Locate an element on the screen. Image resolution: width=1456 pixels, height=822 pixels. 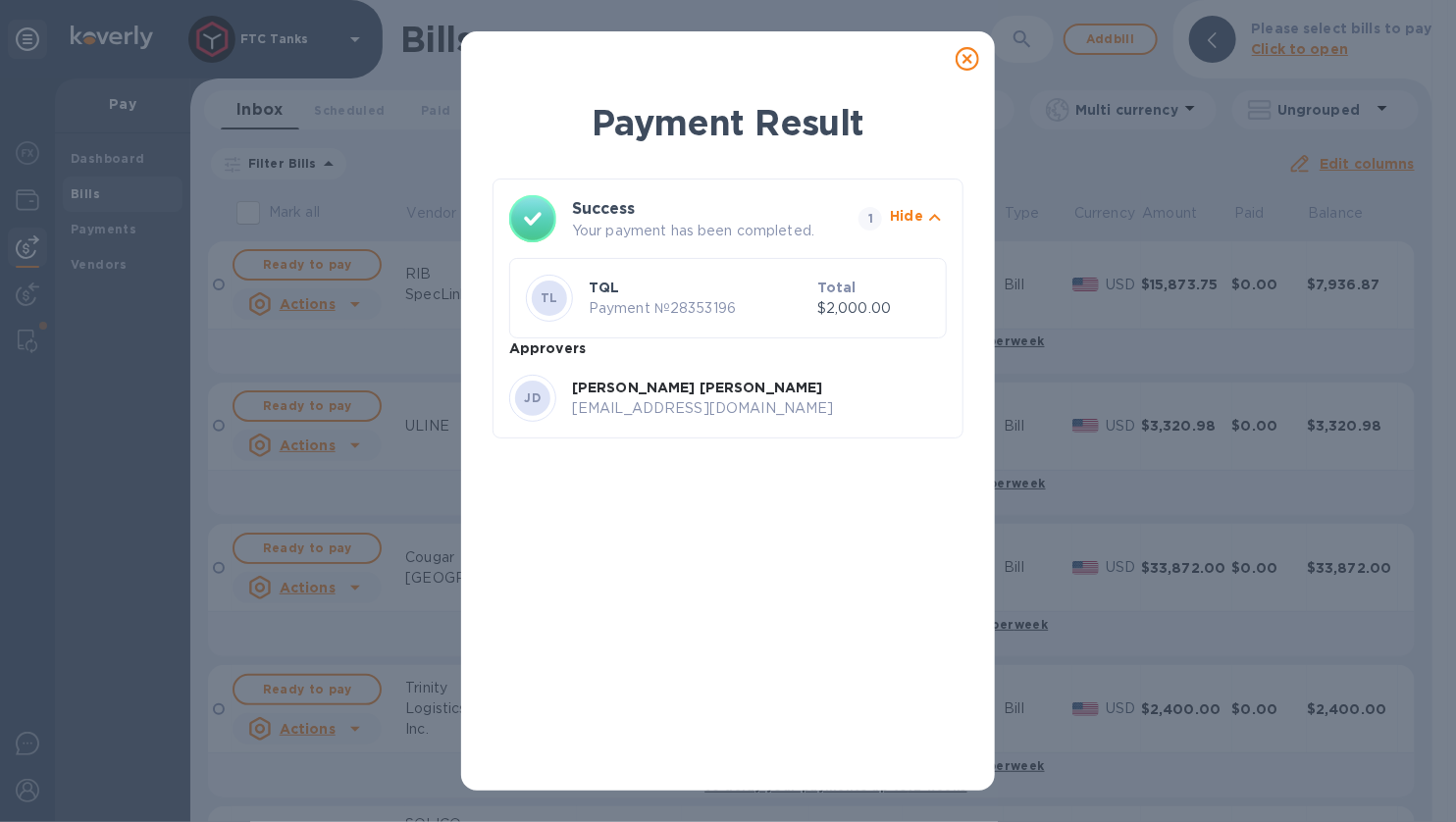
p: Hide is located at coordinates (907, 215).